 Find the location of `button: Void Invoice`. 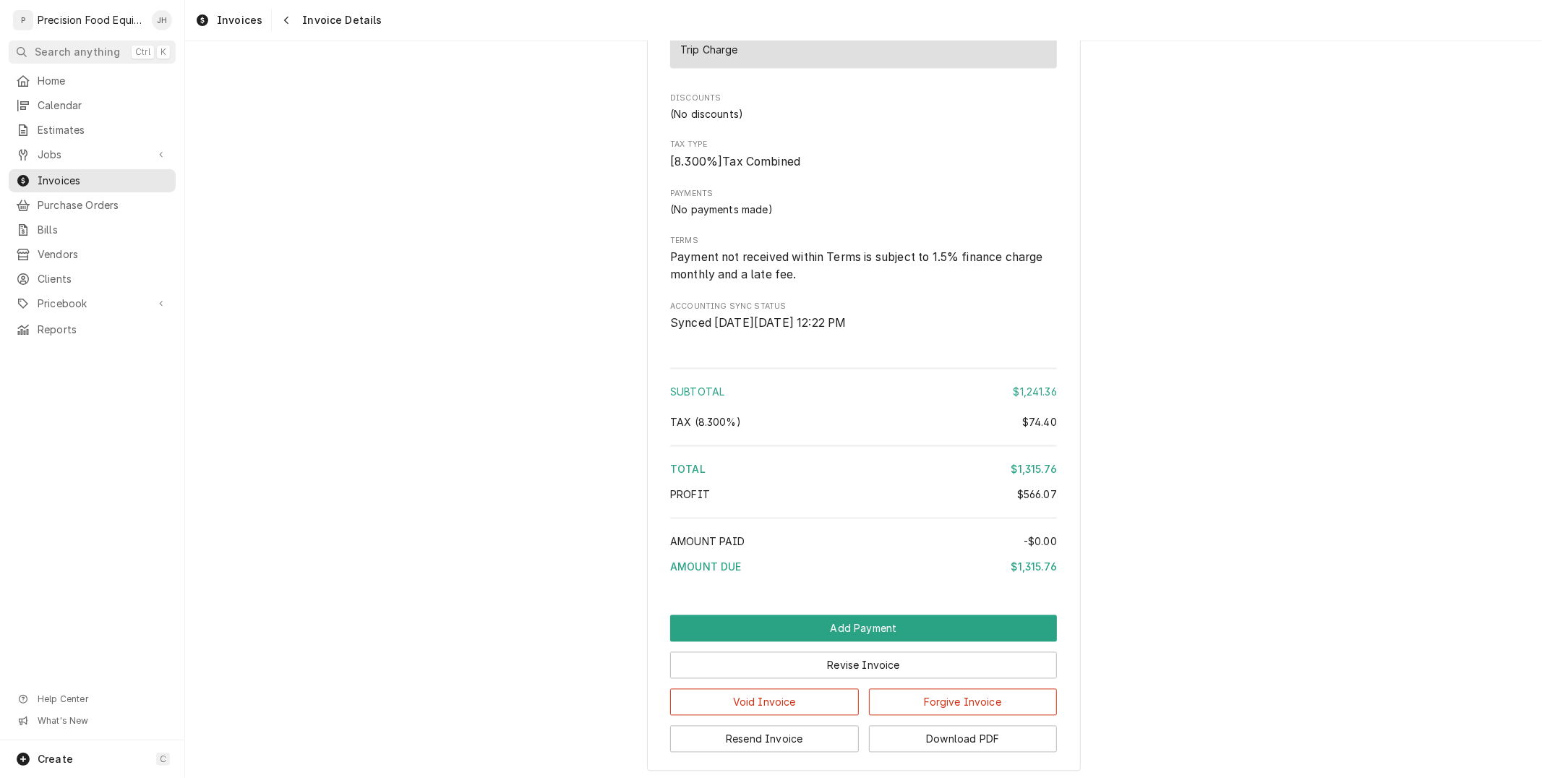

button: Void Invoice is located at coordinates (764, 702).